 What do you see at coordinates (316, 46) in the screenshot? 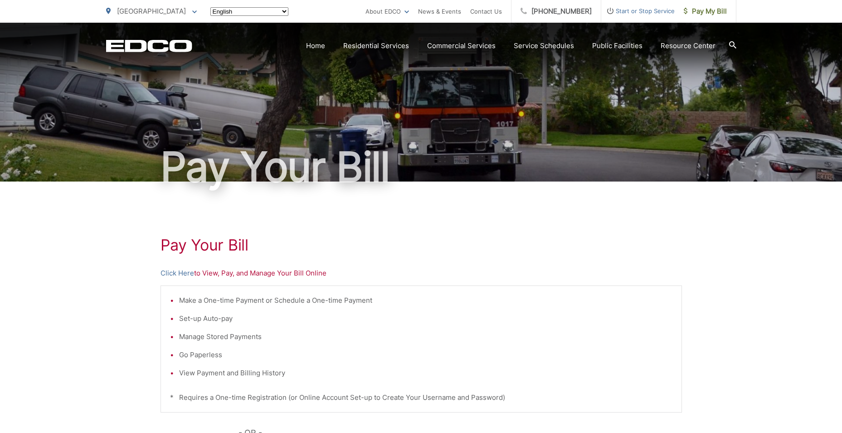
I see `a: Home` at bounding box center [316, 46].